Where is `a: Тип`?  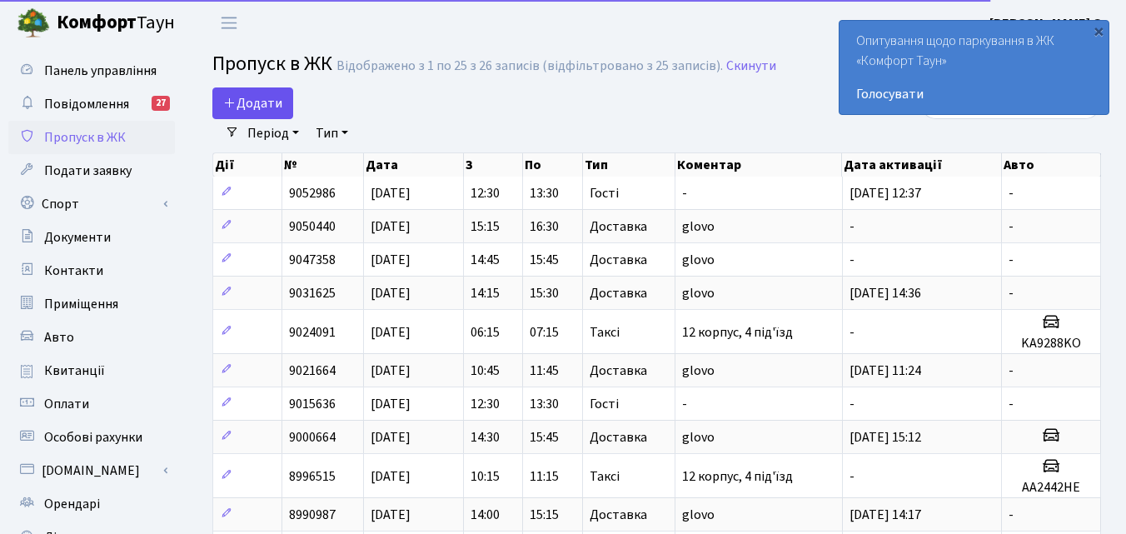
a: Тип is located at coordinates (331, 133).